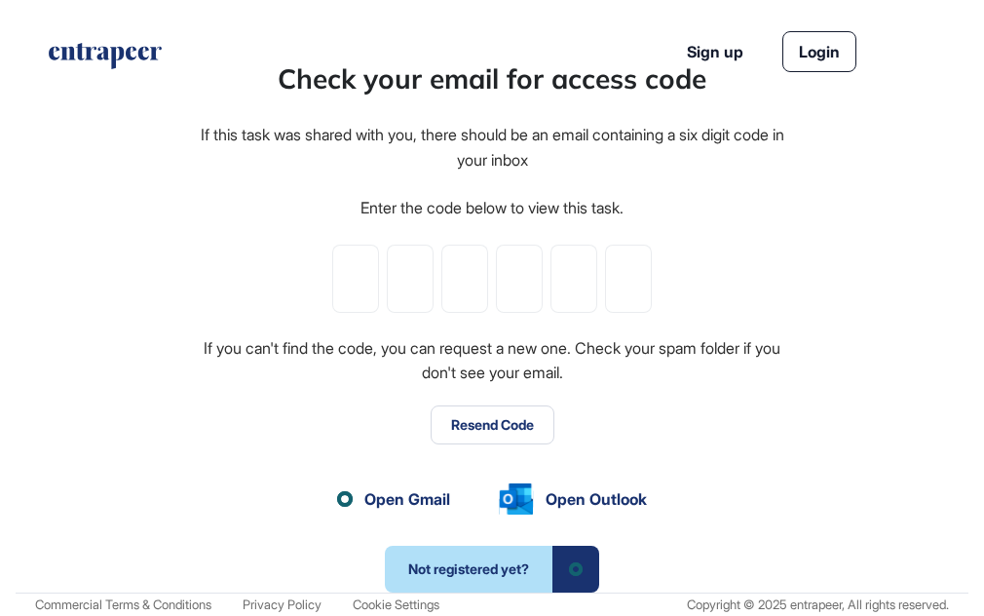 This screenshot has height=616, width=984. Describe the element at coordinates (407, 499) in the screenshot. I see `span: Open Gmail` at that location.